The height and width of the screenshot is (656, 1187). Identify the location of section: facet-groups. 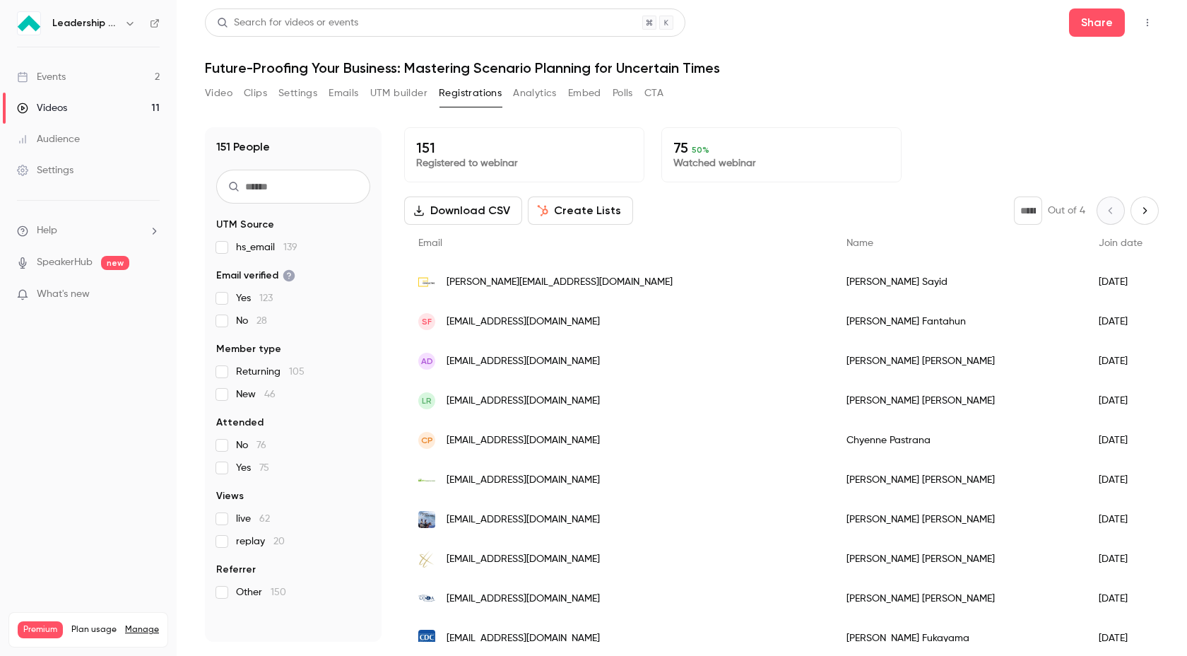
(293, 408).